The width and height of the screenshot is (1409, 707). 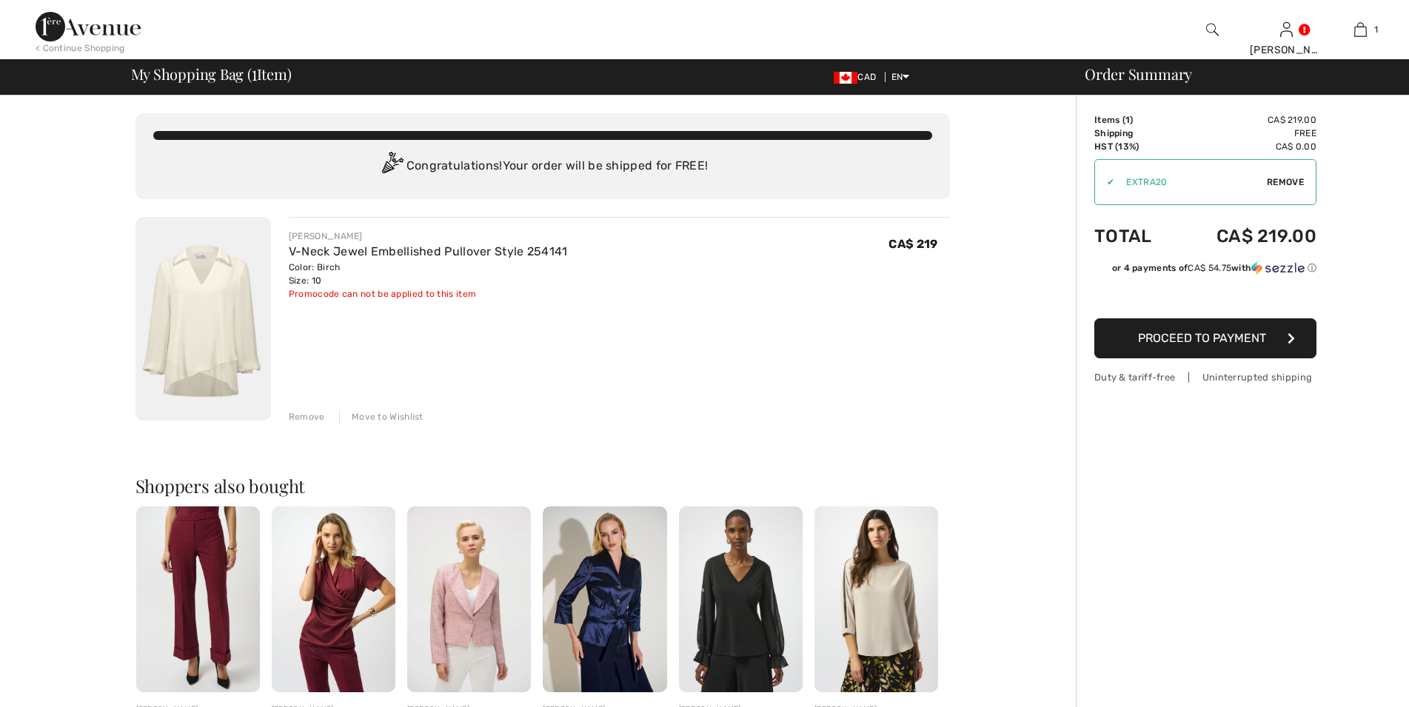 What do you see at coordinates (1215, 268) in the screenshot?
I see `div: or 4 payments of with` at bounding box center [1215, 268].